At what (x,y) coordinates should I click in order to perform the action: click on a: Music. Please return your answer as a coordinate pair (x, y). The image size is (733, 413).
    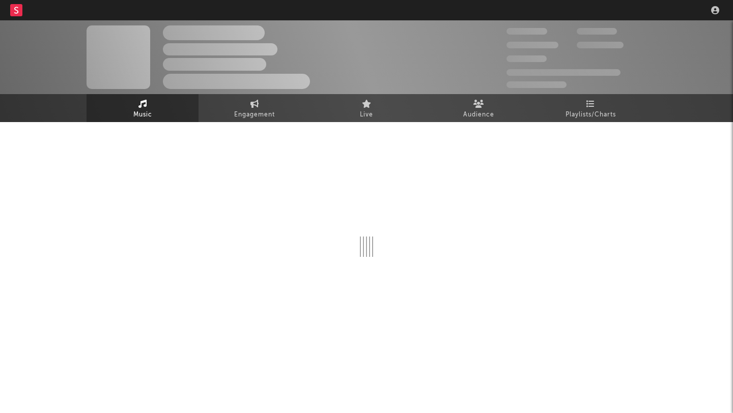
    Looking at the image, I should click on (143, 108).